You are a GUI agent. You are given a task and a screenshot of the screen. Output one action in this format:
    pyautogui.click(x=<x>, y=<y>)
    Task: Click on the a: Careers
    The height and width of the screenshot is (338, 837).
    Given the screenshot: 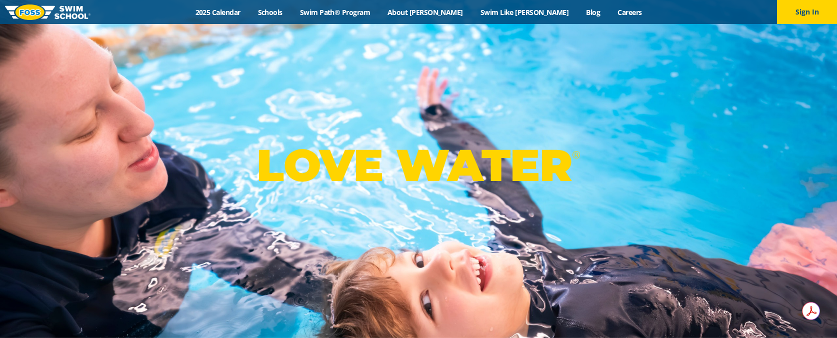 What is the action you would take?
    pyautogui.click(x=630, y=12)
    